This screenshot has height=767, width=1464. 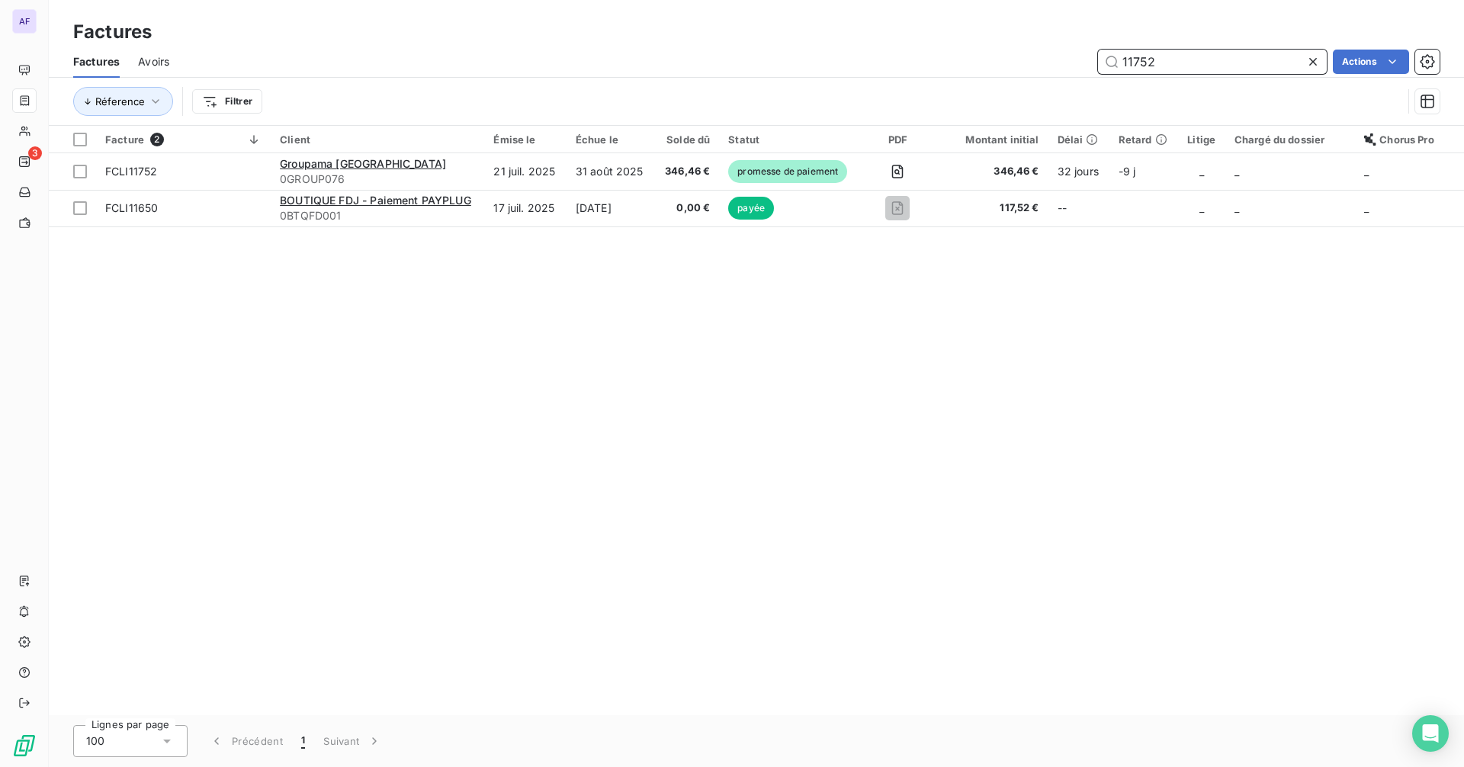 What do you see at coordinates (1371, 62) in the screenshot?
I see `button: Actions` at bounding box center [1371, 62].